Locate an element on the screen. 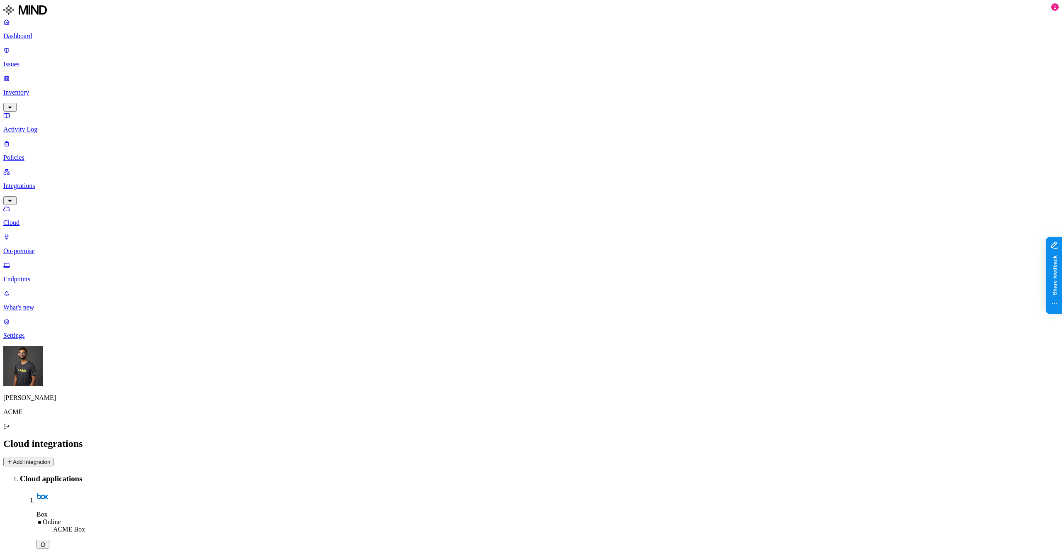  span: ACME Box is located at coordinates (69, 529).